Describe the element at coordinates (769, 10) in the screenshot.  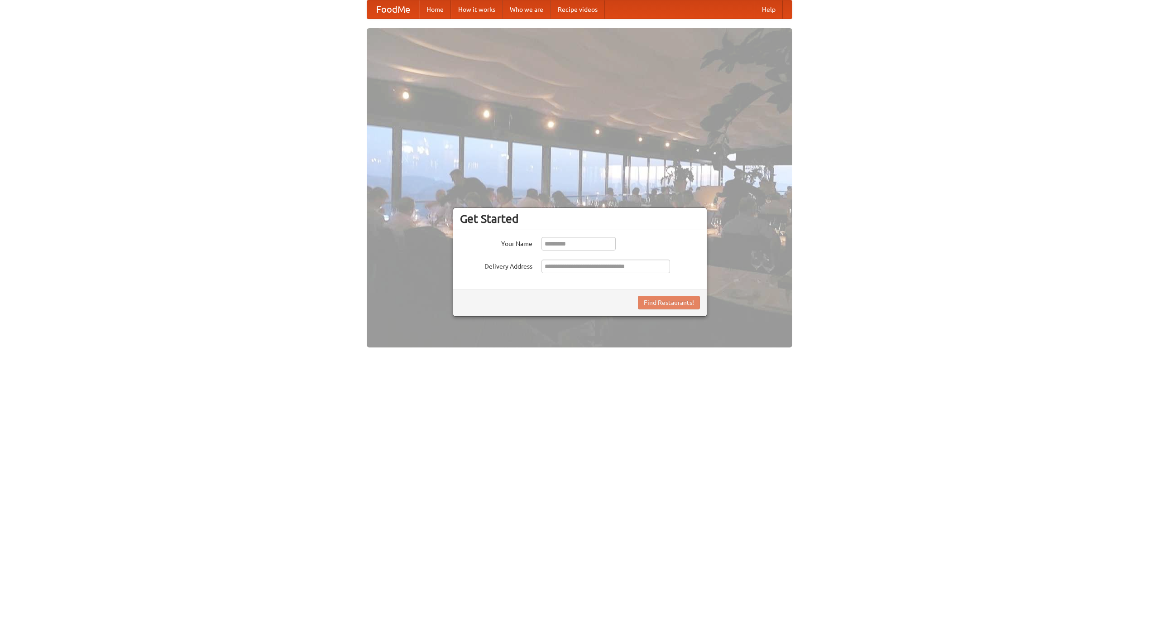
I see `a: Help` at that location.